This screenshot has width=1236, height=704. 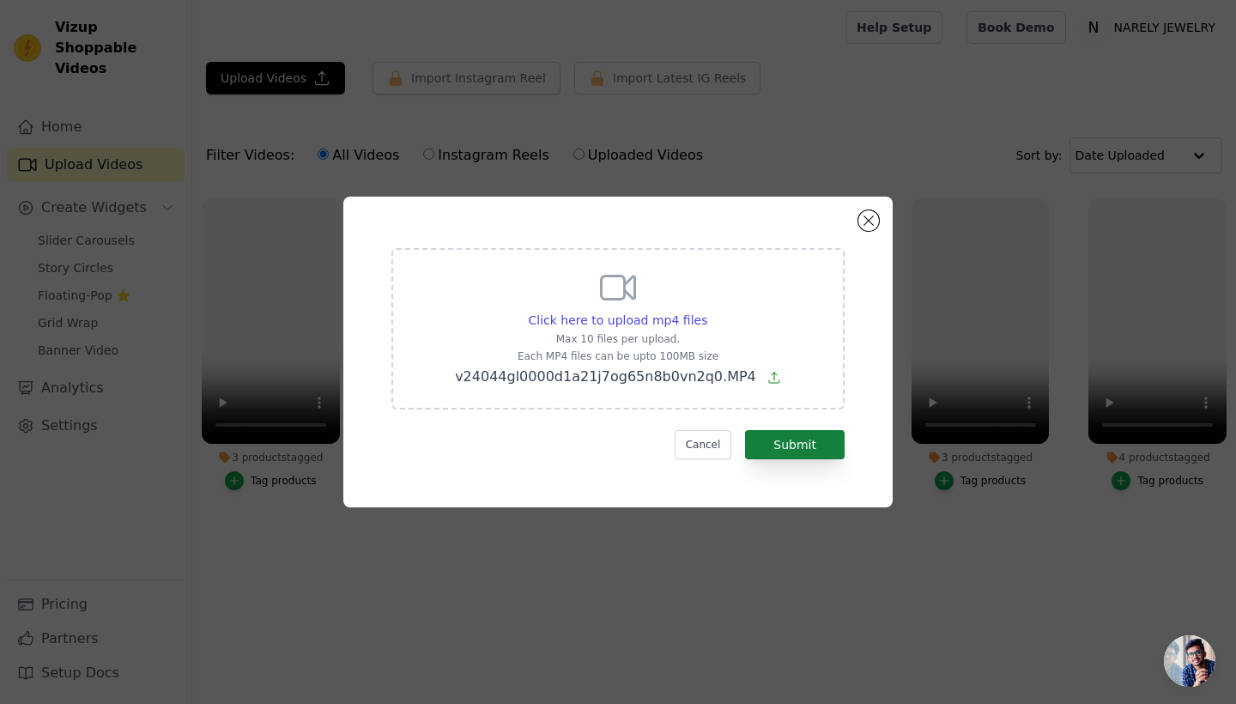 What do you see at coordinates (1189, 661) in the screenshot?
I see `div: Ouvrir le chat` at bounding box center [1189, 661].